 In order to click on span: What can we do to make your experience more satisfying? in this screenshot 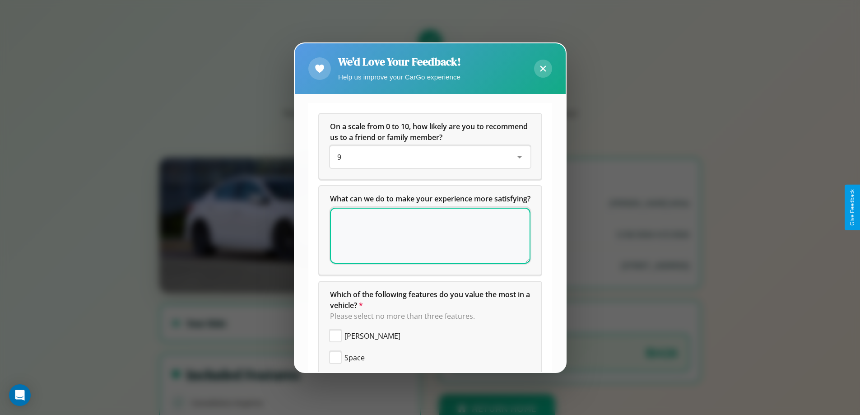, I will do `click(430, 199)`.